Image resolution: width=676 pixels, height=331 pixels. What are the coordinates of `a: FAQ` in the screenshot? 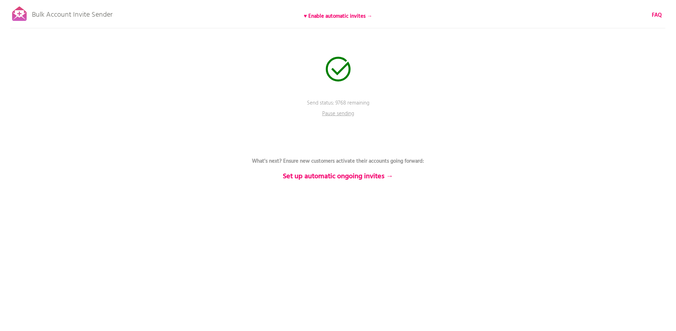 It's located at (657, 15).